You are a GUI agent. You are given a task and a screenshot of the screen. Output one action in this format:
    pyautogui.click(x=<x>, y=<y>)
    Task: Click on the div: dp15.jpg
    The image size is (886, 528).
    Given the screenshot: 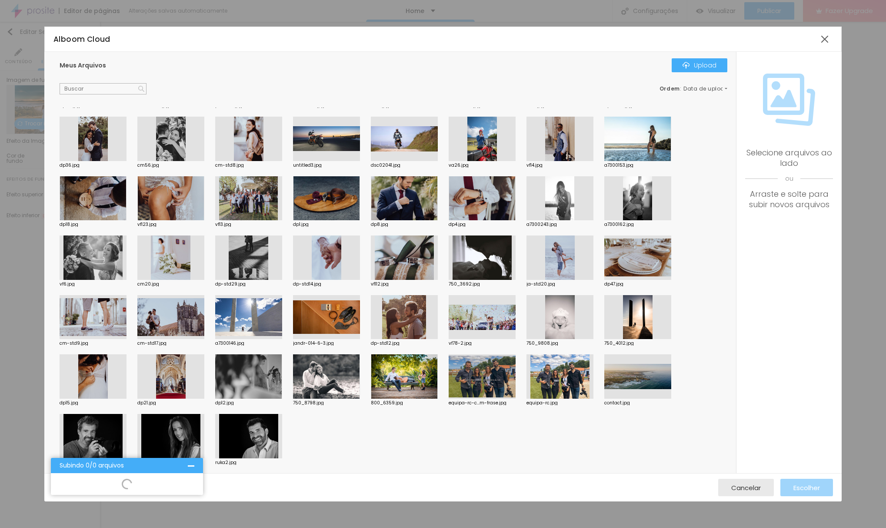 What is the action you would take?
    pyautogui.click(x=93, y=403)
    